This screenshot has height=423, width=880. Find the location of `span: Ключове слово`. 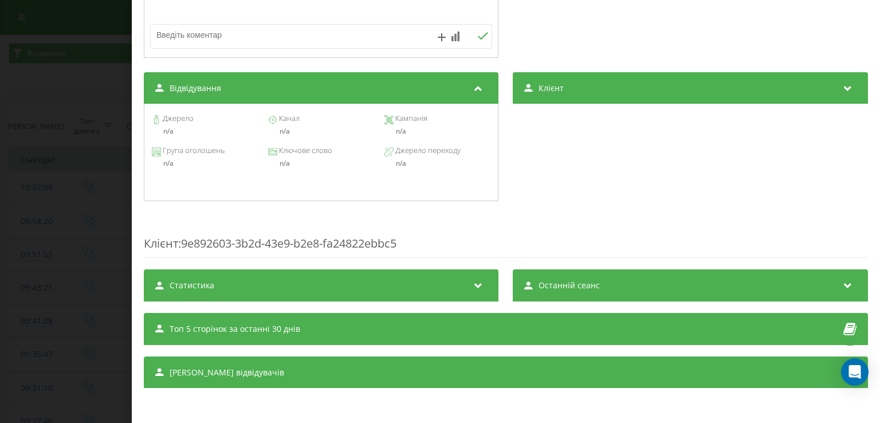

span: Ключове слово is located at coordinates (305, 151).